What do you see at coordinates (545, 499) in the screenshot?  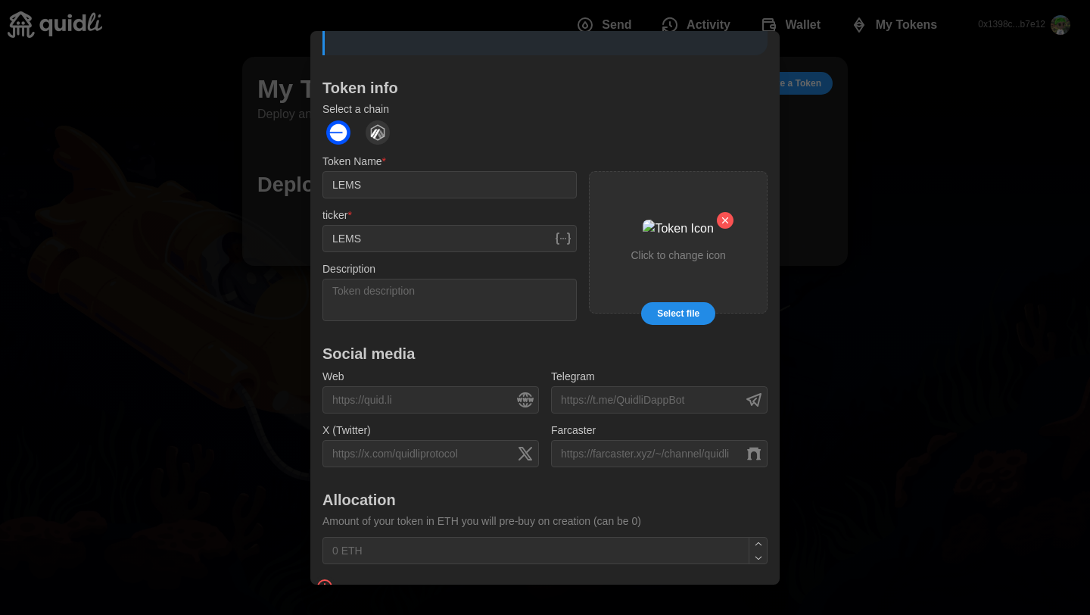 I see `h1: Allocation` at bounding box center [545, 499].